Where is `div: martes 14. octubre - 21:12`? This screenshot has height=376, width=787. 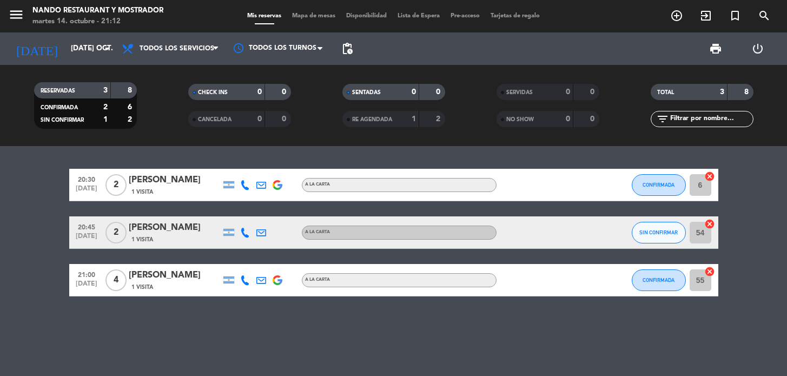
div: martes 14. octubre - 21:12 is located at coordinates (98, 22).